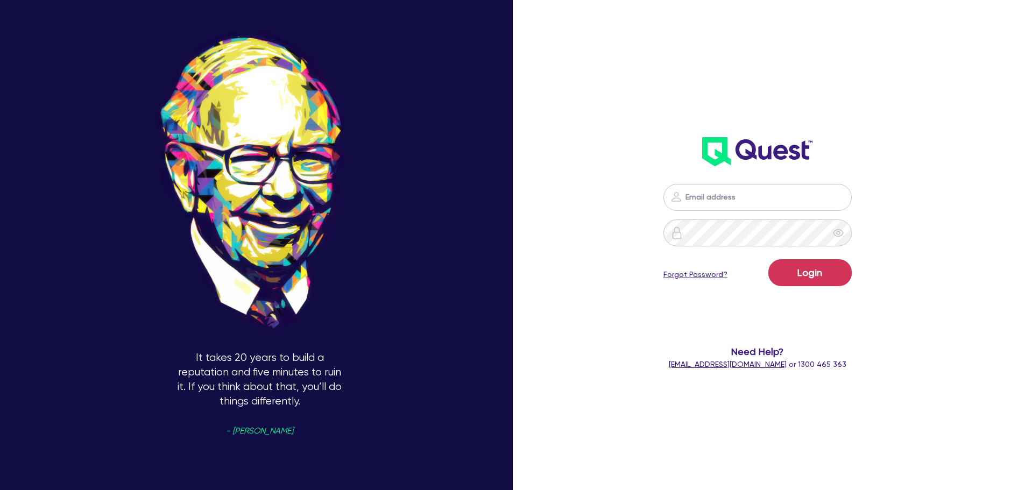 This screenshot has height=490, width=1025. Describe the element at coordinates (758, 364) in the screenshot. I see `span: or 1300 465 363` at that location.